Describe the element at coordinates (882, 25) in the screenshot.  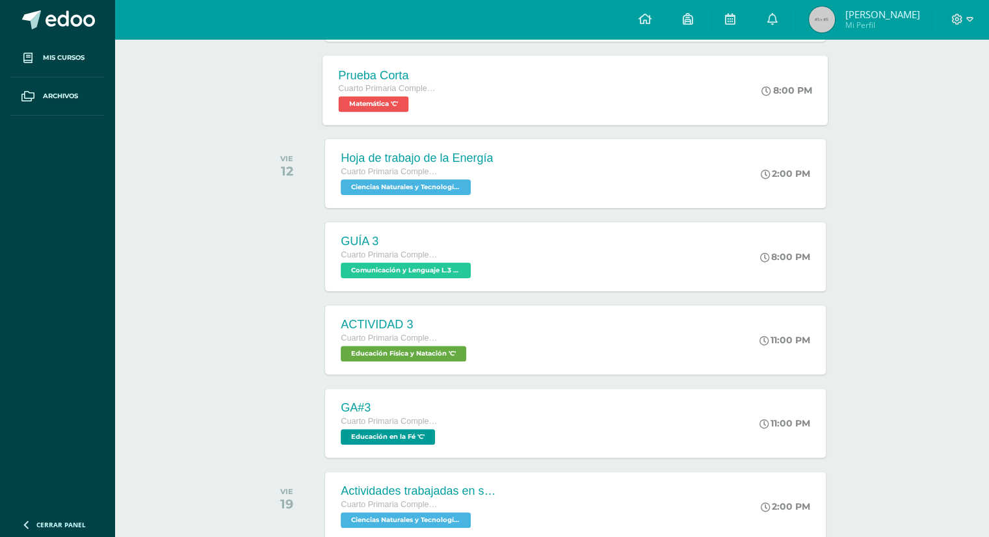
I see `span: Mi Perfil` at that location.